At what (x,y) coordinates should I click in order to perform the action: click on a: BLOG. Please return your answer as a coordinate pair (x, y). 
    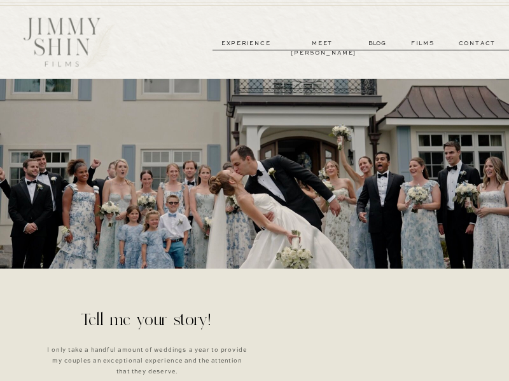
    Looking at the image, I should click on (378, 43).